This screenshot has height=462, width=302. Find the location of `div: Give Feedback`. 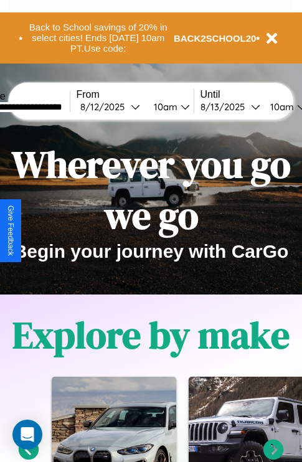

div: Give Feedback is located at coordinates (11, 230).